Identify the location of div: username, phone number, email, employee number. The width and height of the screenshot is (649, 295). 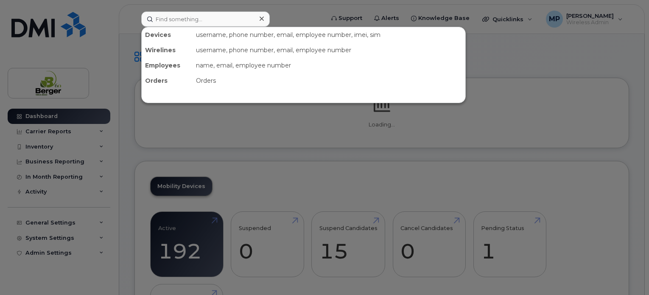
(329, 50).